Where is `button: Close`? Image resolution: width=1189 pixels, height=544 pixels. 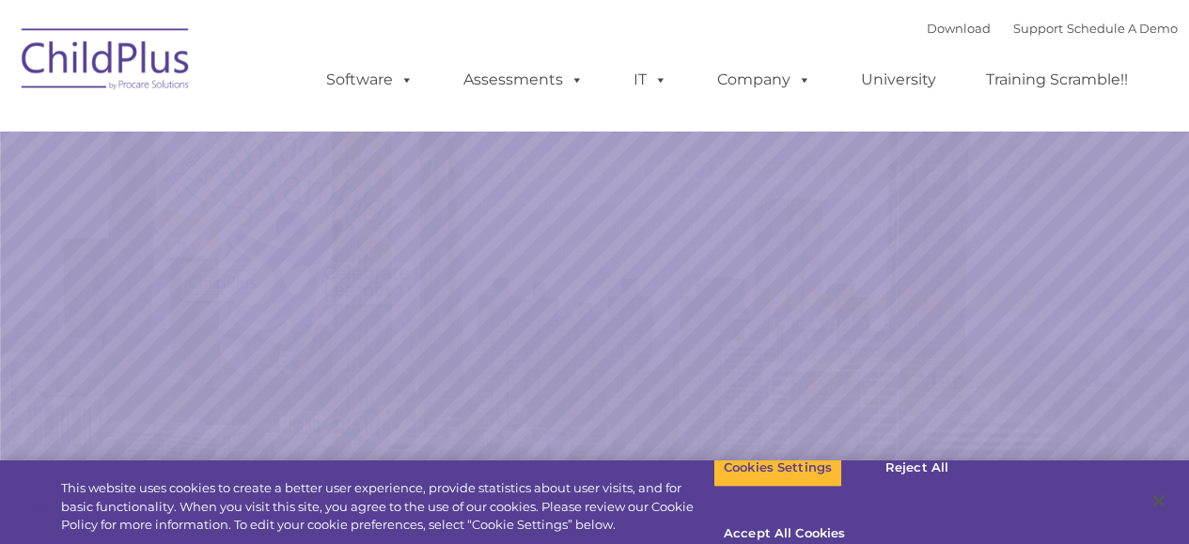
button: Close is located at coordinates (1159, 501).